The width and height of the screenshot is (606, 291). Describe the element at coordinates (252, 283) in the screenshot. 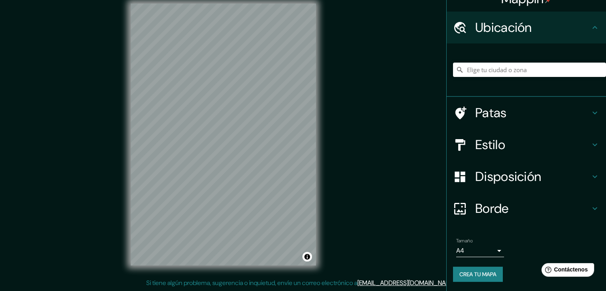

I see `font: Si tiene algún problema, sugerencia o inquietud, envíe un correo electrónico a` at that location.